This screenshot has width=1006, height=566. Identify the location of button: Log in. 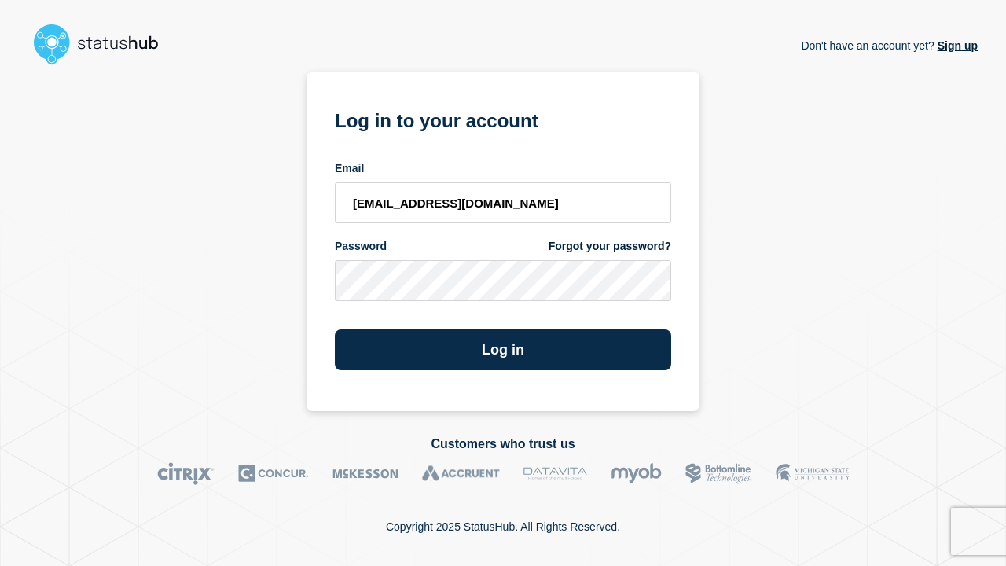
(503, 350).